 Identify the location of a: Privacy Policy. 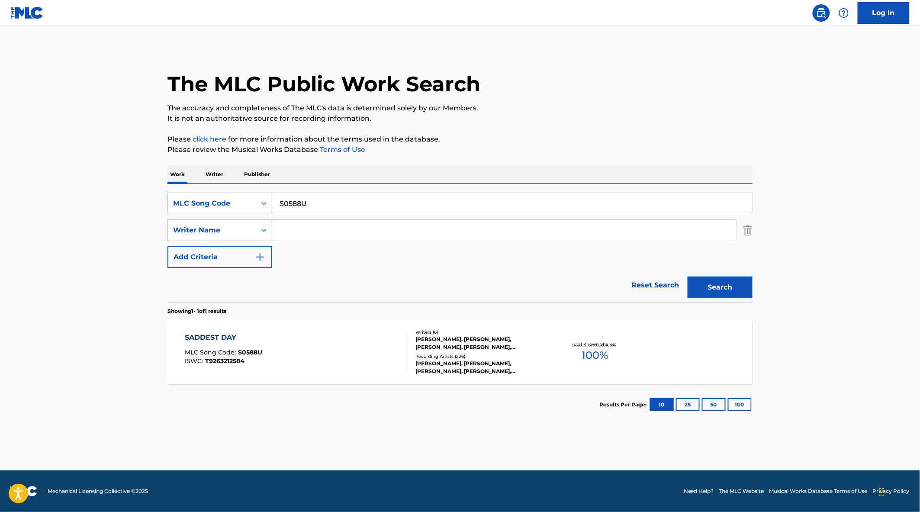
(891, 491).